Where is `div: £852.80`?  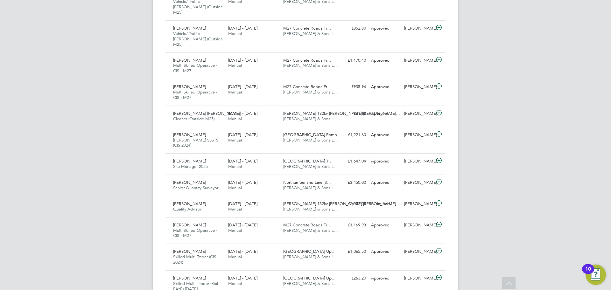
div: £852.80 is located at coordinates (352, 28).